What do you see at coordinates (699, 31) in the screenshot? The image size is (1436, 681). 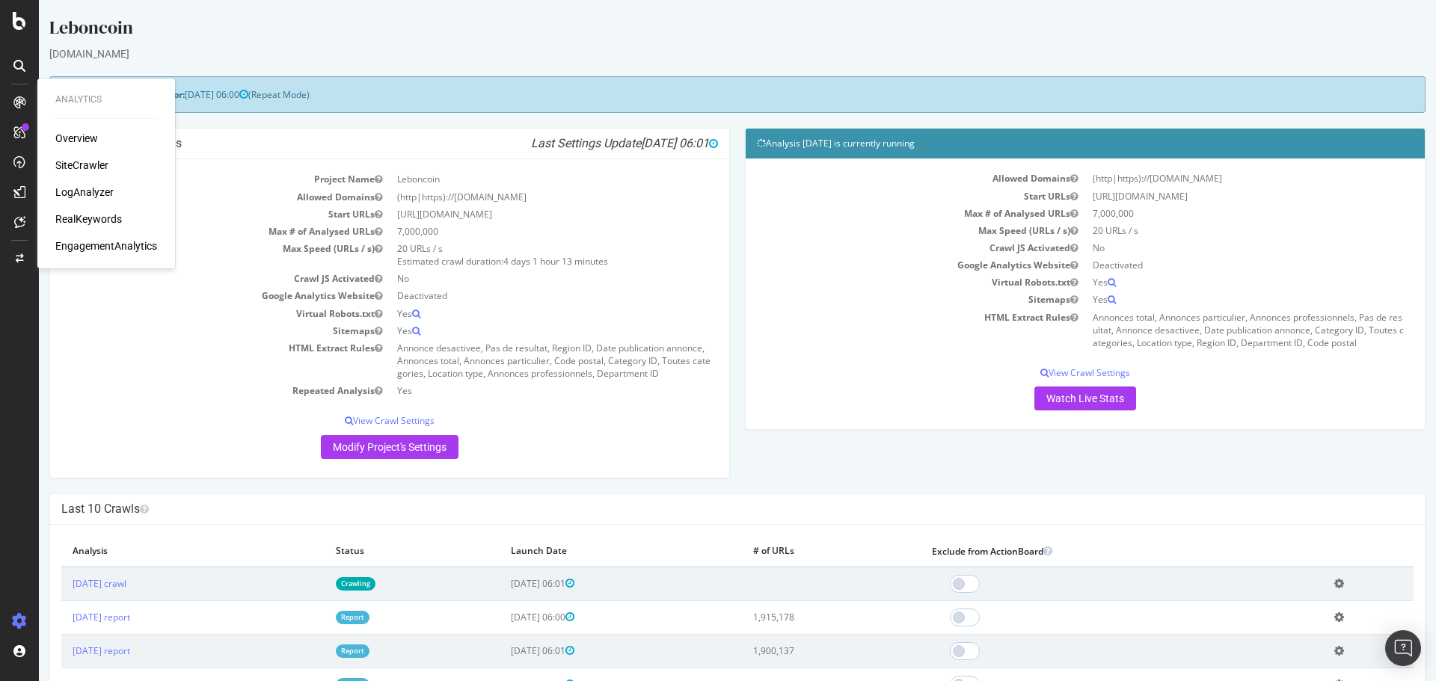 I see `div: Leboncoin` at bounding box center [699, 31].